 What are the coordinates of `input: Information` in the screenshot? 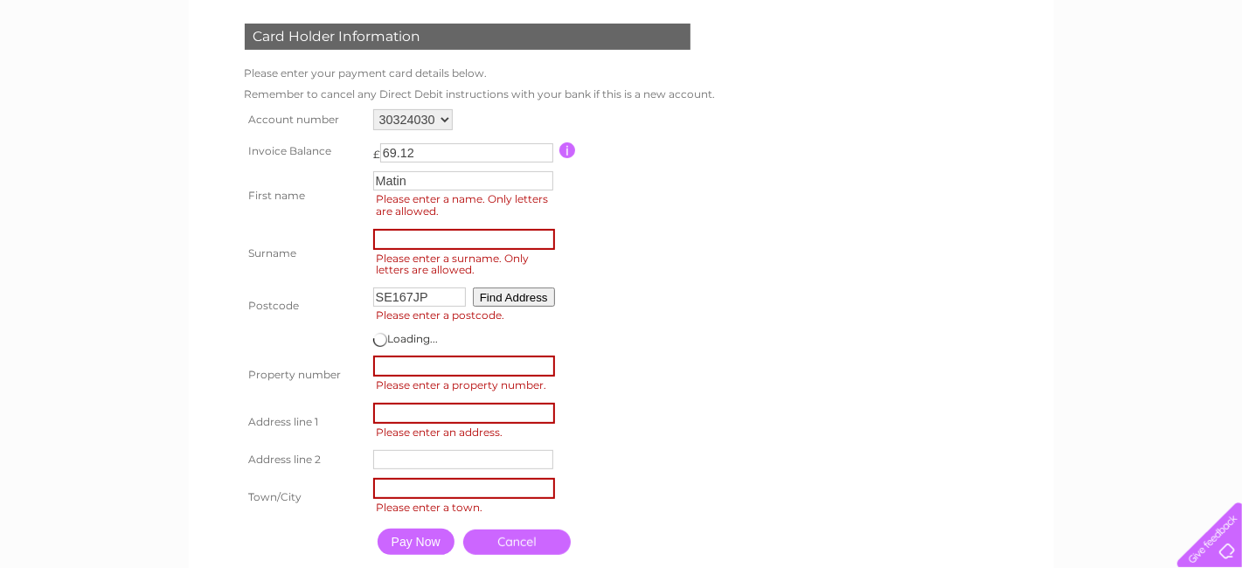 It's located at (567, 150).